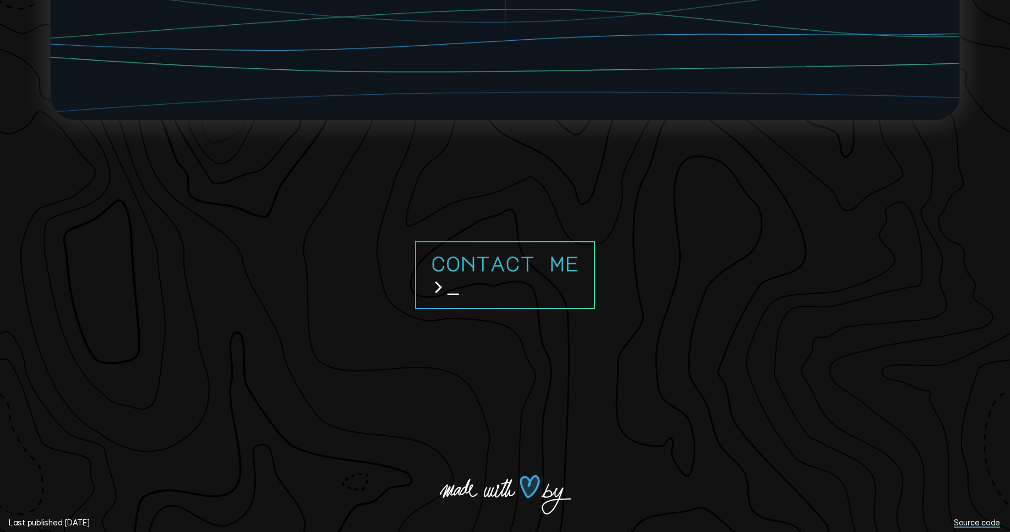 The image size is (1010, 532). I want to click on svg: Made with love by: Renato Böhler, so click(505, 494).